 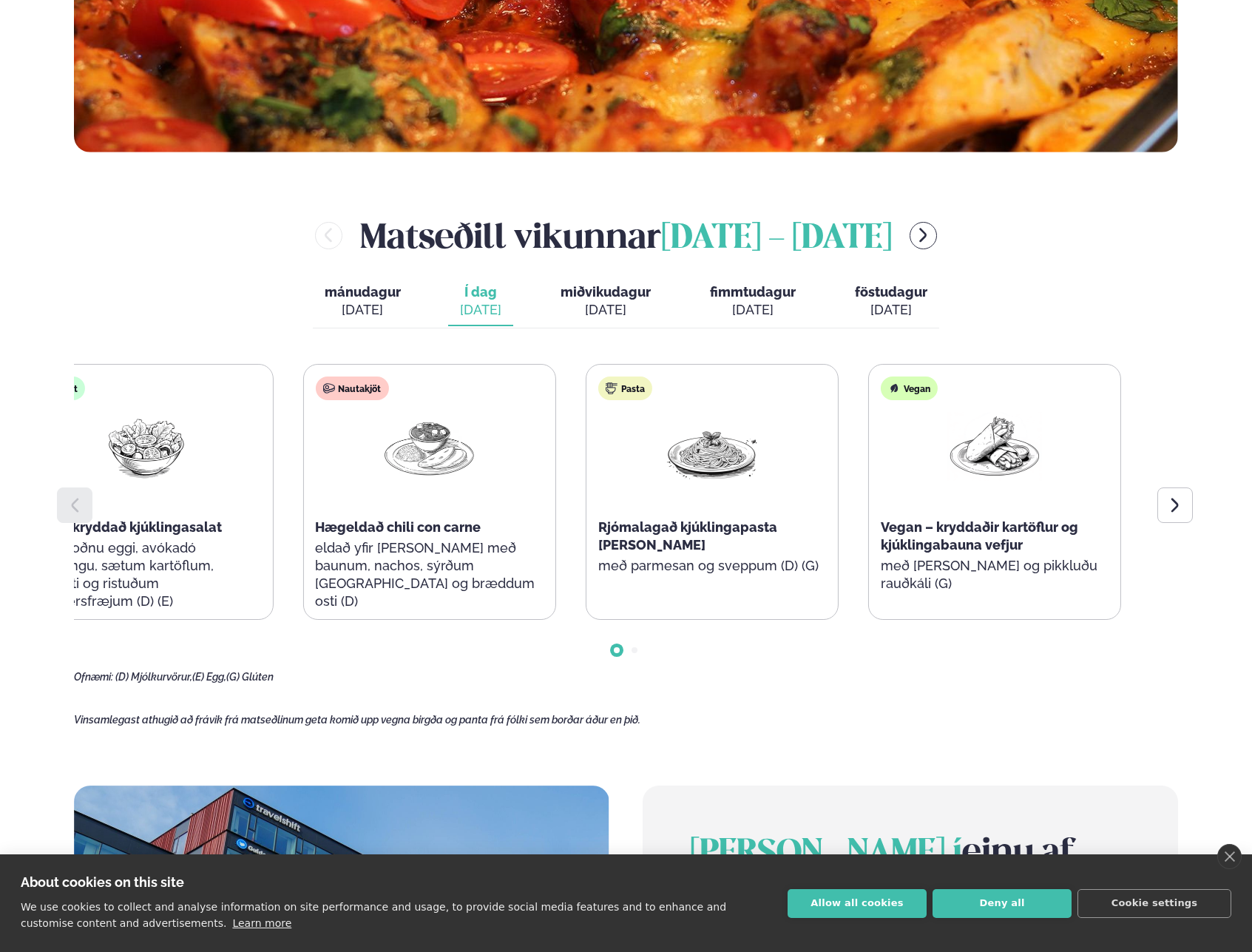 What do you see at coordinates (910, 874) in the screenshot?
I see `h2: einu af okkar stöðum` at bounding box center [910, 874].